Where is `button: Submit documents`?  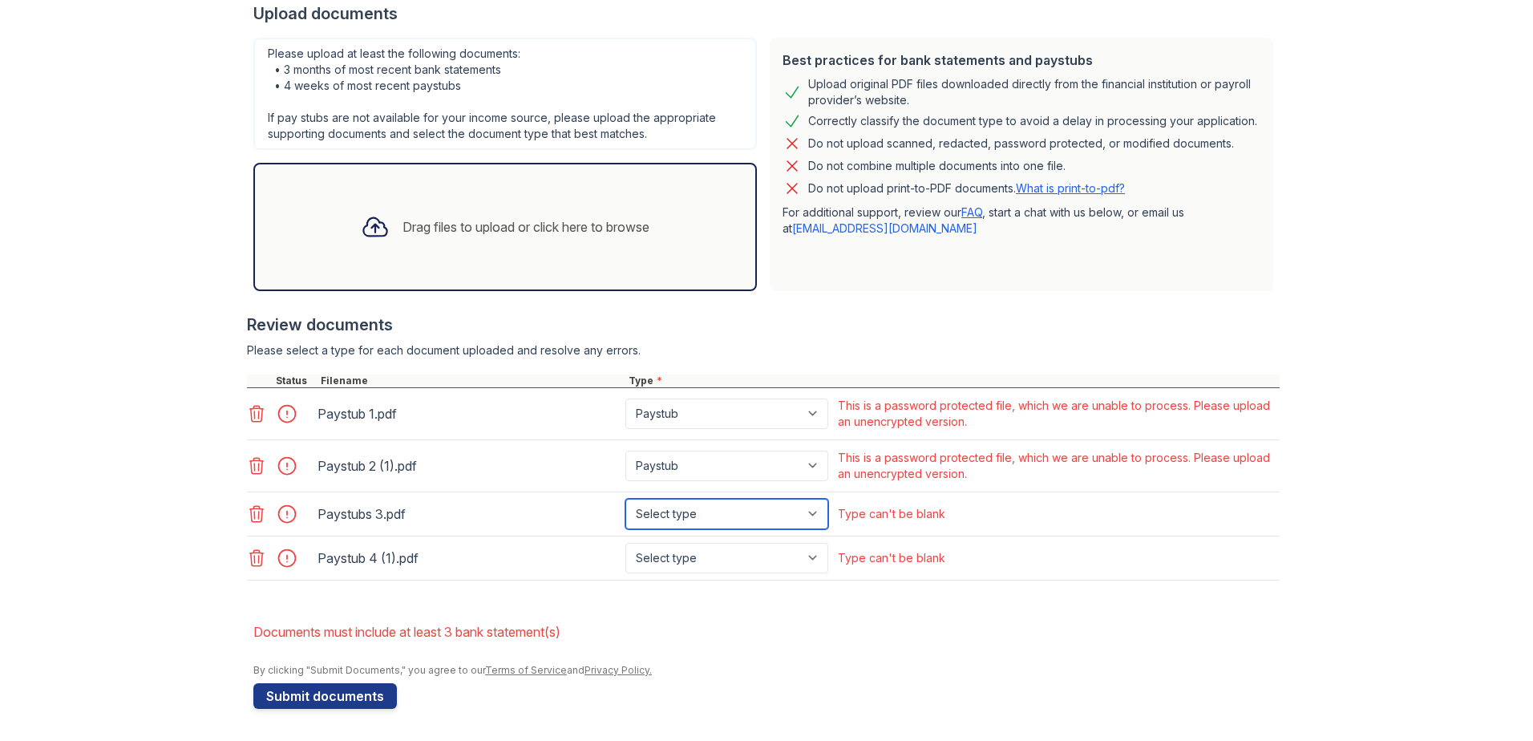 button: Submit documents is located at coordinates (325, 696).